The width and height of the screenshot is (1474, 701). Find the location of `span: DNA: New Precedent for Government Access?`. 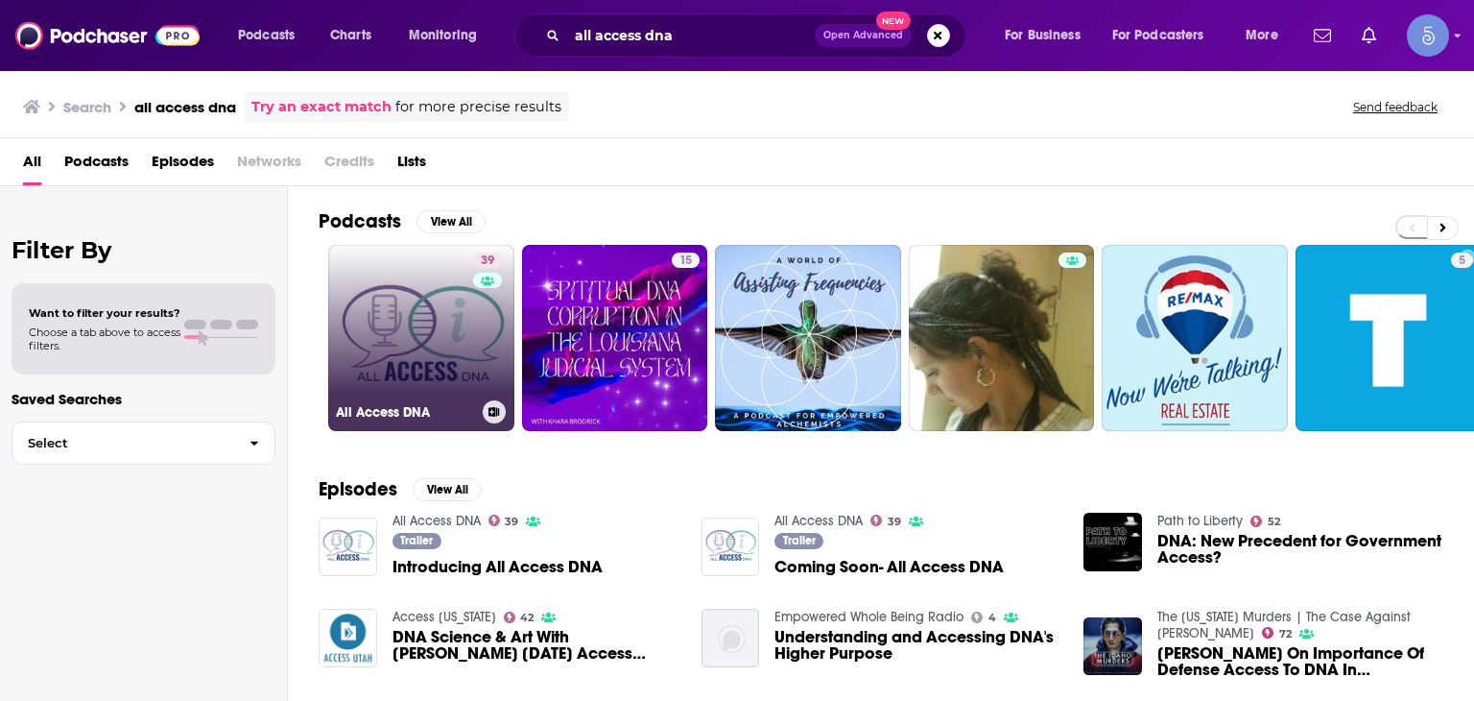

span: DNA: New Precedent for Government Access? is located at coordinates (1301, 549).